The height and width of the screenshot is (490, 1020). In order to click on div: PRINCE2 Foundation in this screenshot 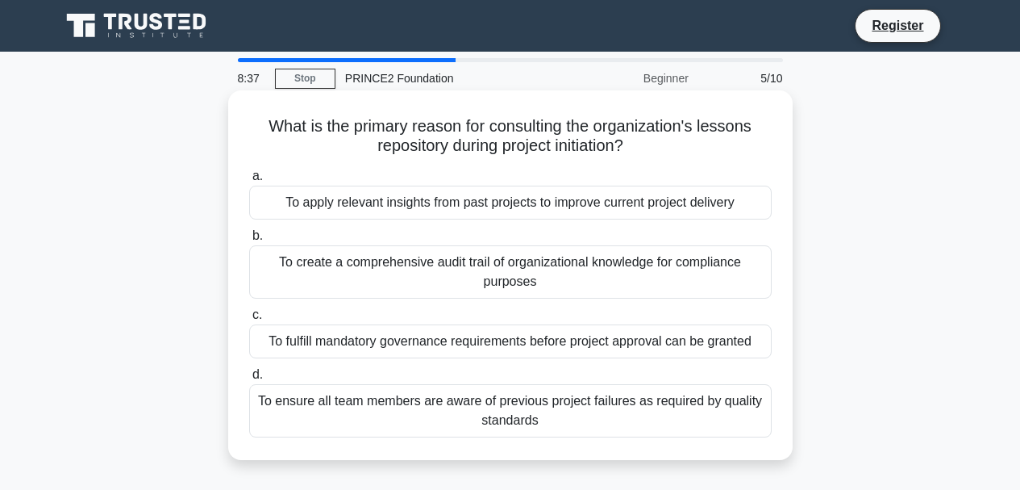, I will do `click(446, 78)`.